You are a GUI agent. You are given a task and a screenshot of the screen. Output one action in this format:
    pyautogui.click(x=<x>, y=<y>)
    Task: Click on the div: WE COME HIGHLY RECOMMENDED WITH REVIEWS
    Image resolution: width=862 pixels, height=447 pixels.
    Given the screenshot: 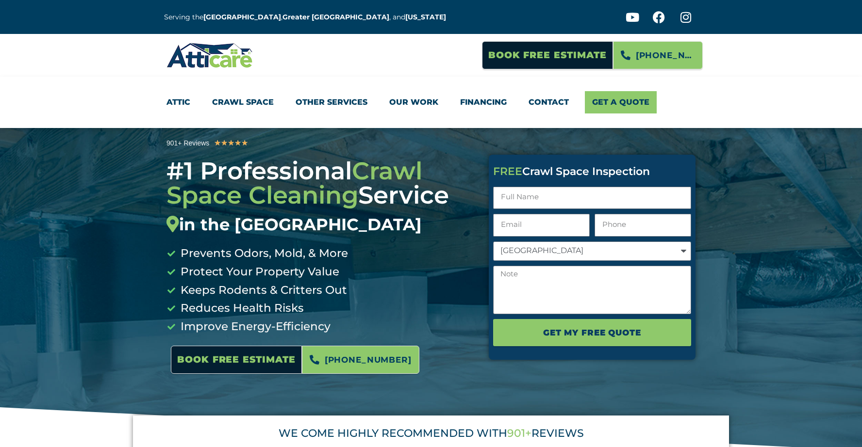 What is the action you would take?
    pyautogui.click(x=431, y=434)
    